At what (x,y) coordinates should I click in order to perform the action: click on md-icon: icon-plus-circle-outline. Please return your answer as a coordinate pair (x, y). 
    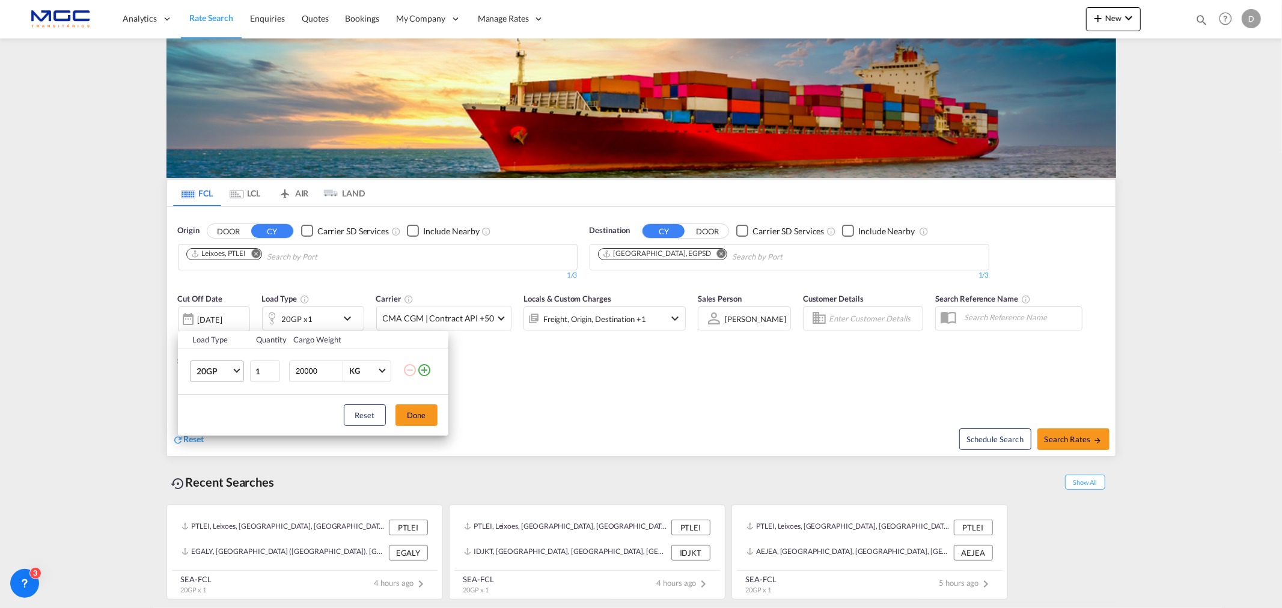
    Looking at the image, I should click on (424, 370).